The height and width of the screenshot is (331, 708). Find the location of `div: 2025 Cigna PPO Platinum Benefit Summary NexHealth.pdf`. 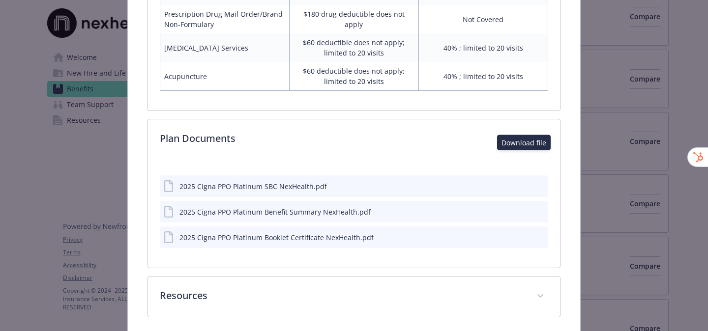

div: 2025 Cigna PPO Platinum Benefit Summary NexHealth.pdf is located at coordinates (275, 212).